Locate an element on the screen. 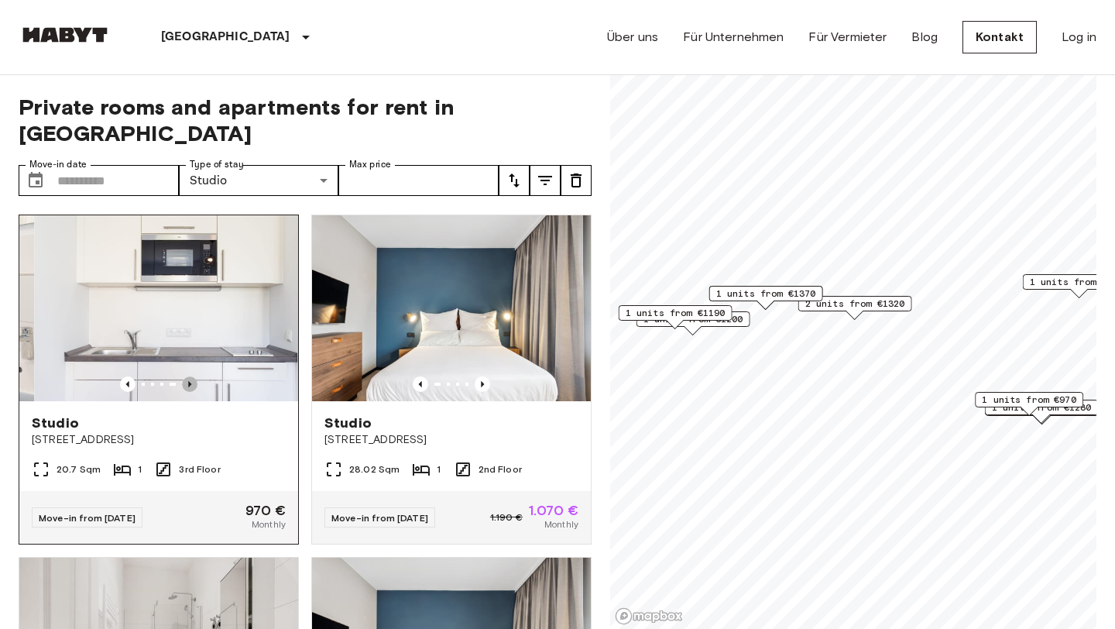 The width and height of the screenshot is (1115, 629). div: Studio is located at coordinates (259, 180).